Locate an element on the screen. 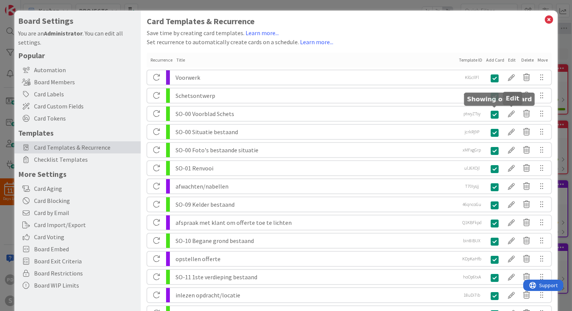 Image resolution: width=572 pixels, height=311 pixels. h5: Showing on + Card is located at coordinates (500, 99).